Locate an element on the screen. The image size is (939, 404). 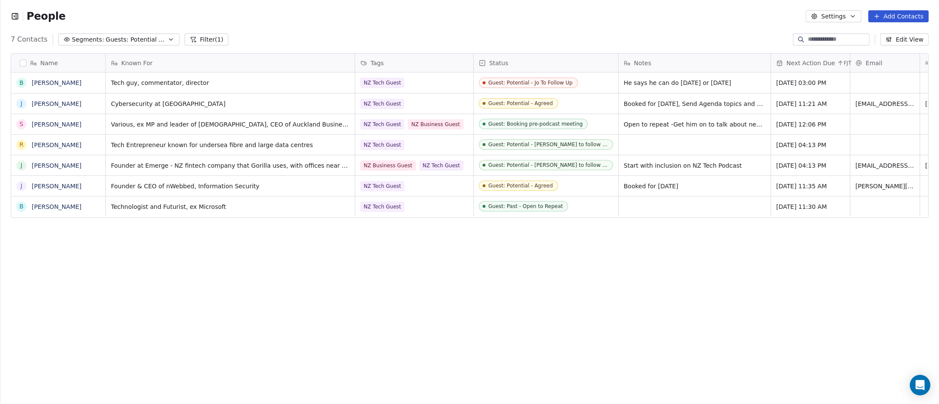
span: Tech guy, commentator, director is located at coordinates (230, 83).